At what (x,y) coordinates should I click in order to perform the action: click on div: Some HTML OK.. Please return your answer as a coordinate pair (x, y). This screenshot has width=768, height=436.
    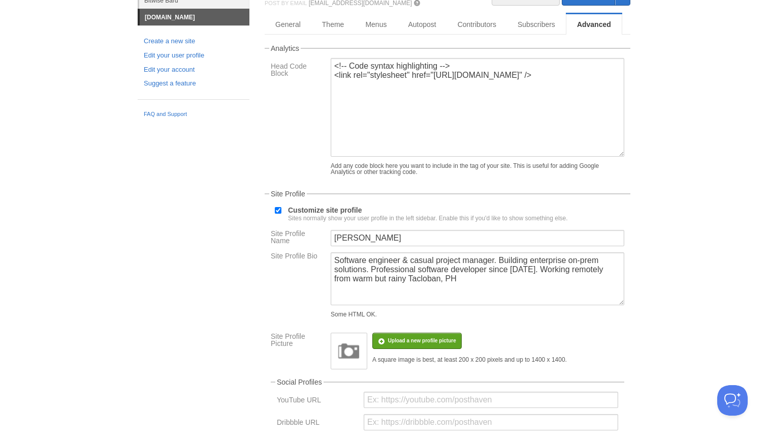
    Looking at the image, I should click on (478, 314).